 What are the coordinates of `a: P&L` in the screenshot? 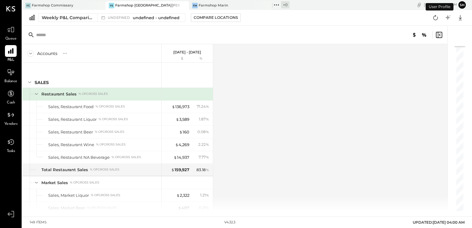 It's located at (11, 54).